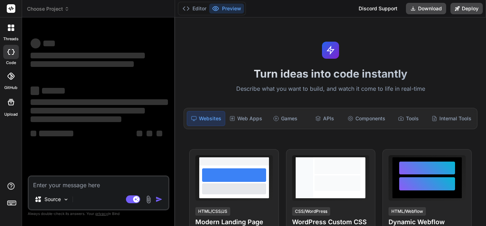  What do you see at coordinates (53, 199) in the screenshot?
I see `p: Source` at bounding box center [53, 199].